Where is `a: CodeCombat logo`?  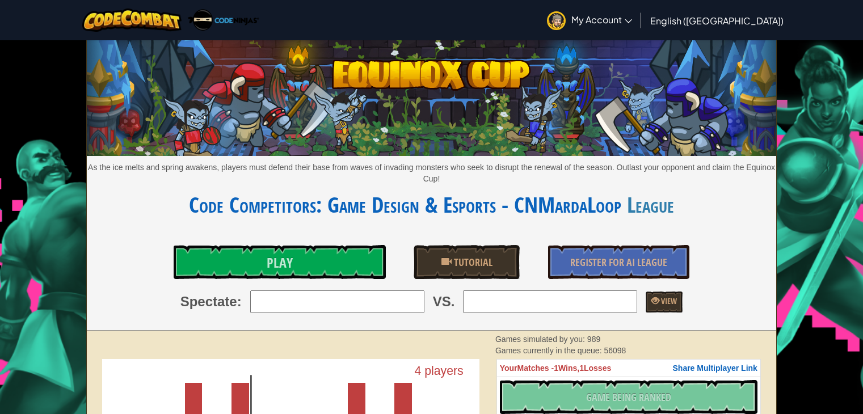 a: CodeCombat logo is located at coordinates (132, 20).